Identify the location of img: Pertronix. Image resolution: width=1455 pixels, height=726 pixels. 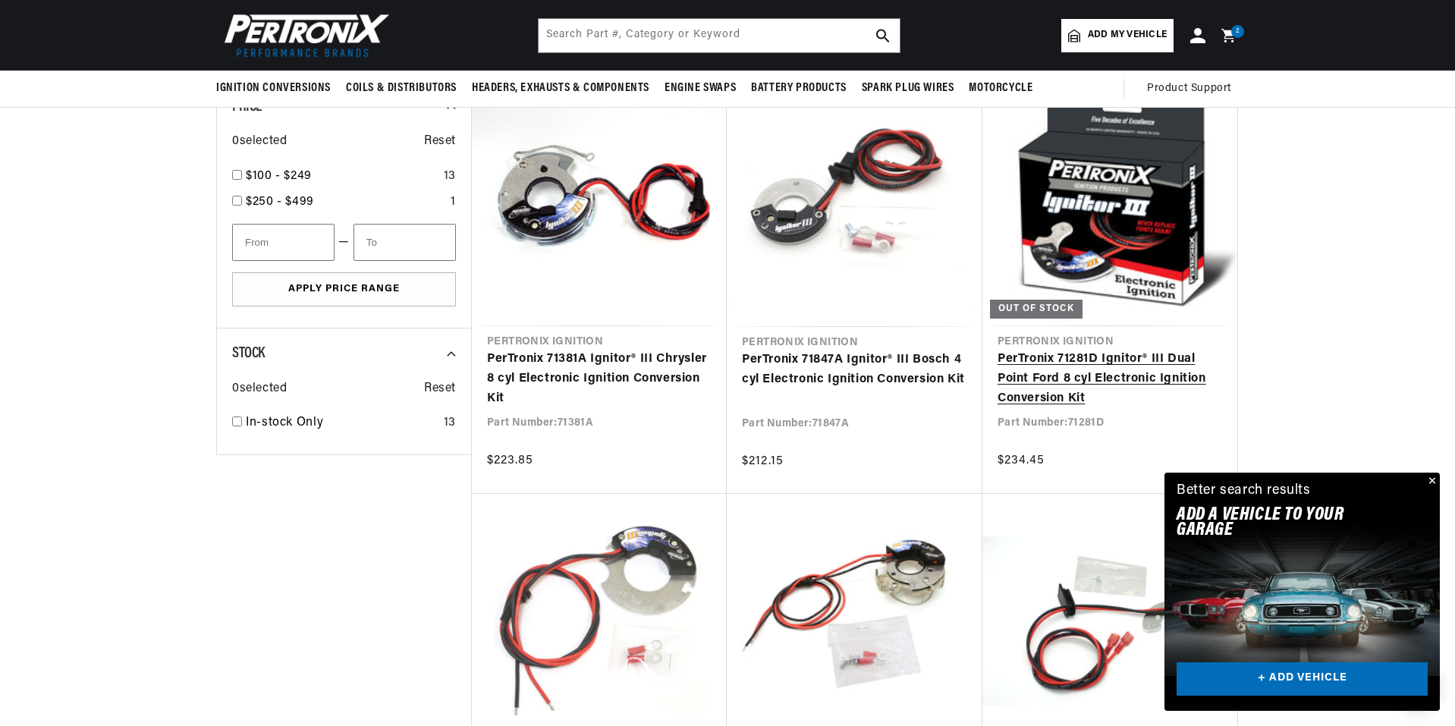
(303, 35).